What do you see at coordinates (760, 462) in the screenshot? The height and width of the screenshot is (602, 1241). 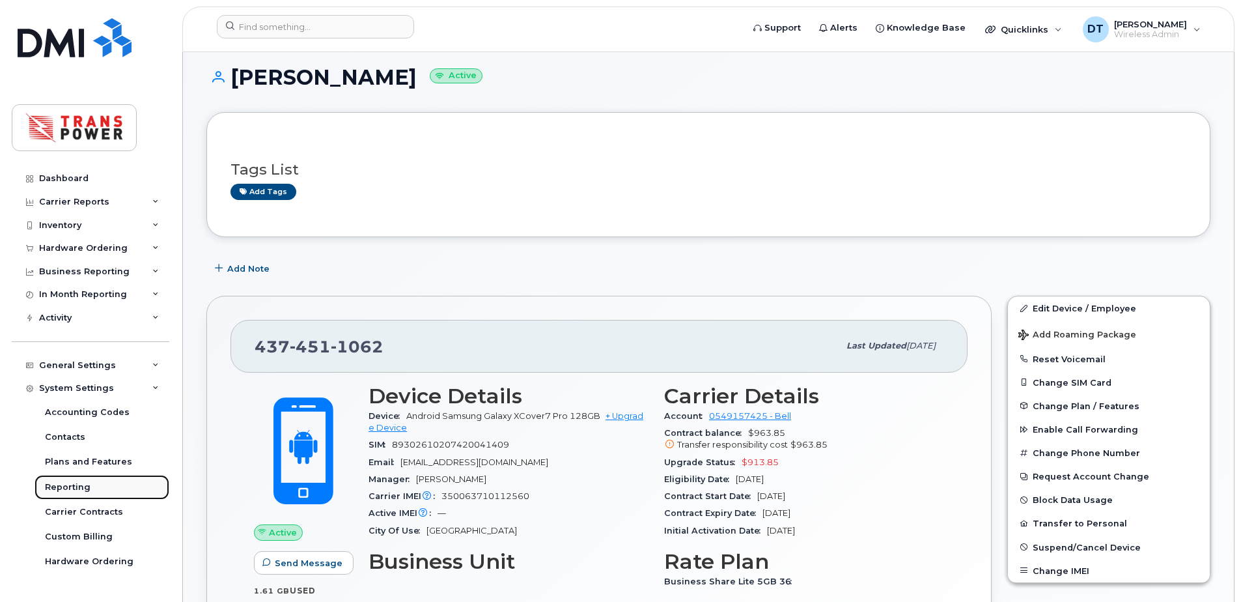 I see `span: $913.85` at bounding box center [760, 462].